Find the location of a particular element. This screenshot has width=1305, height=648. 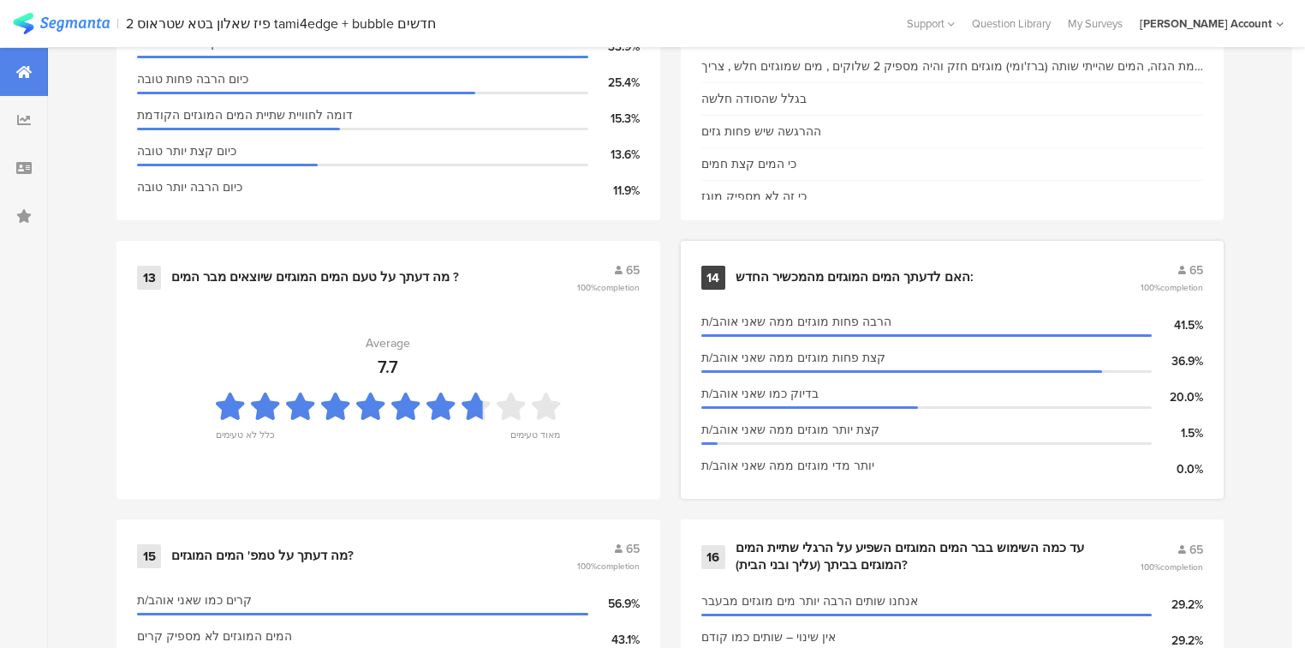

span: המים המוגזים לא מספיק קרים is located at coordinates (214, 636).